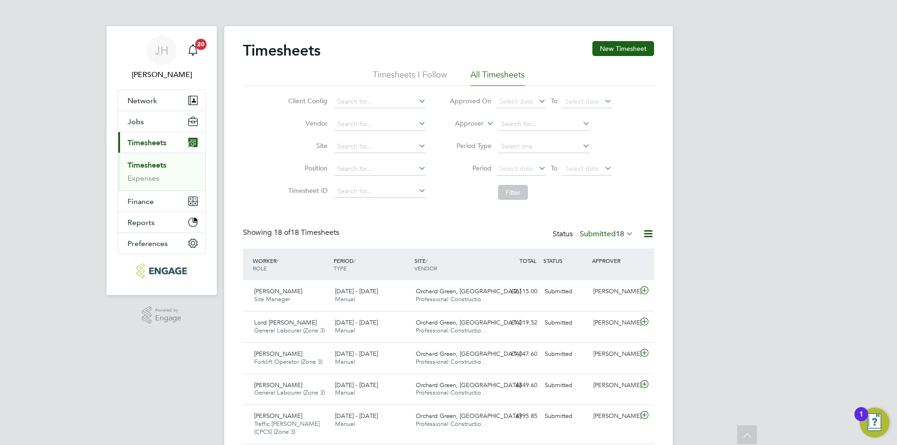 The height and width of the screenshot is (445, 897). What do you see at coordinates (410, 78) in the screenshot?
I see `li: Timesheets I Follow` at bounding box center [410, 78].